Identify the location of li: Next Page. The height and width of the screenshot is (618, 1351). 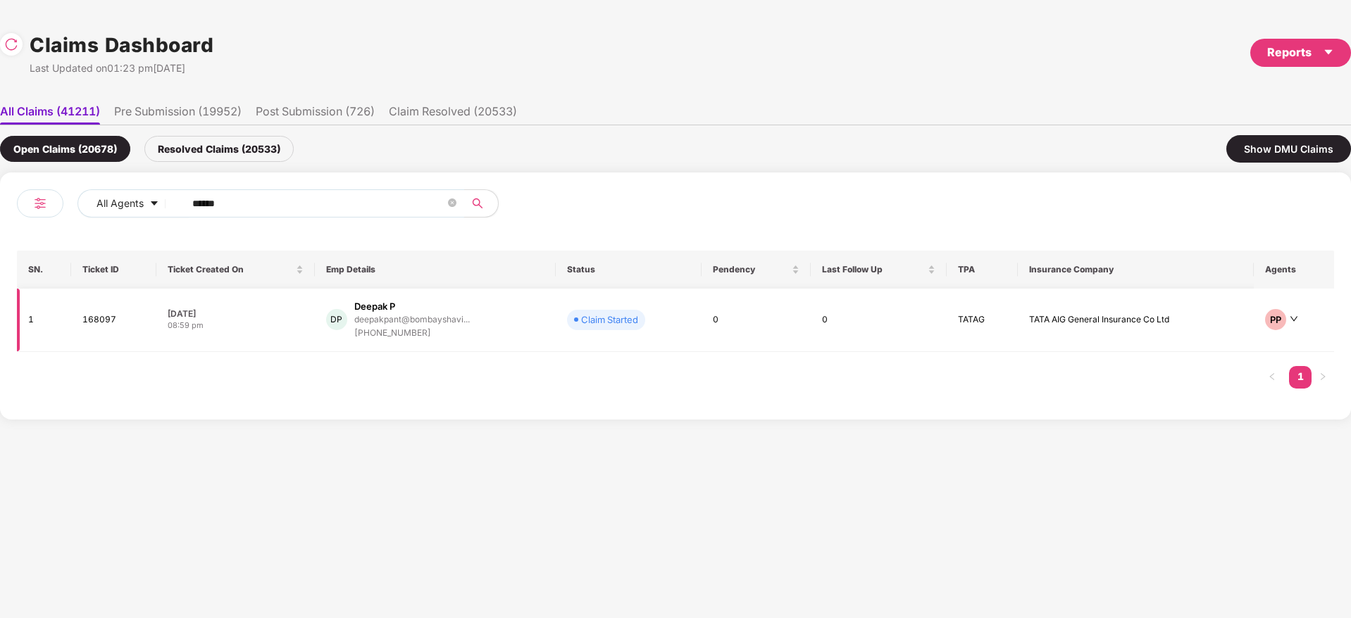
(1322, 377).